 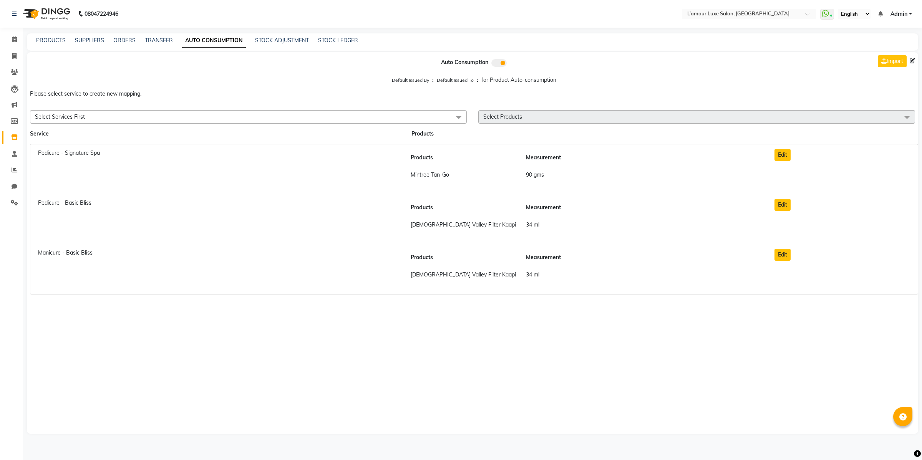 I want to click on a: Import, so click(x=892, y=61).